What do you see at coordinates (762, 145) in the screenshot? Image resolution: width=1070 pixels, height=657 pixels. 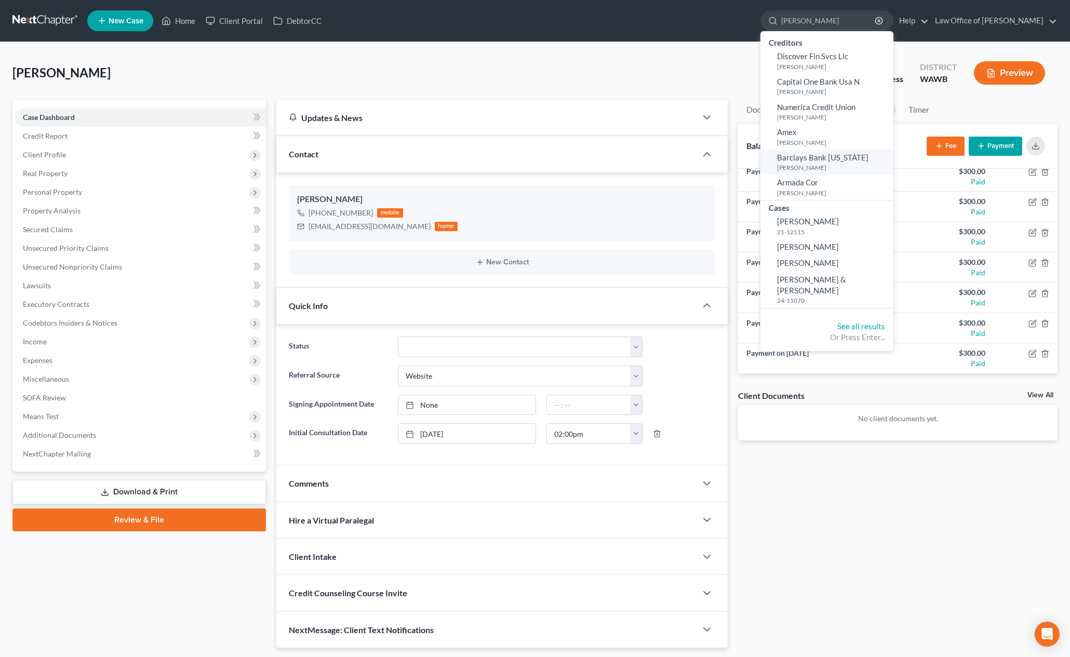 I see `strong: Balance:` at bounding box center [762, 145].